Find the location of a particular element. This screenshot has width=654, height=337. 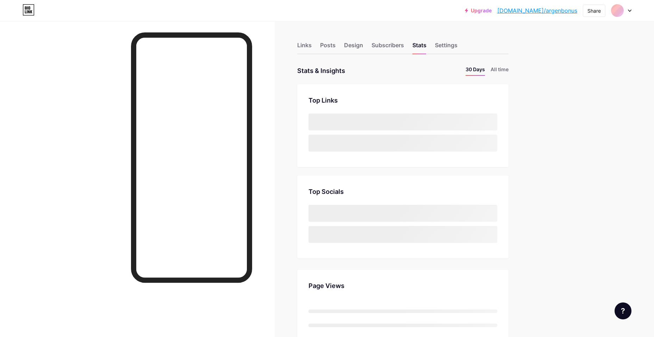

div: Stats & Insights is located at coordinates (321, 70).